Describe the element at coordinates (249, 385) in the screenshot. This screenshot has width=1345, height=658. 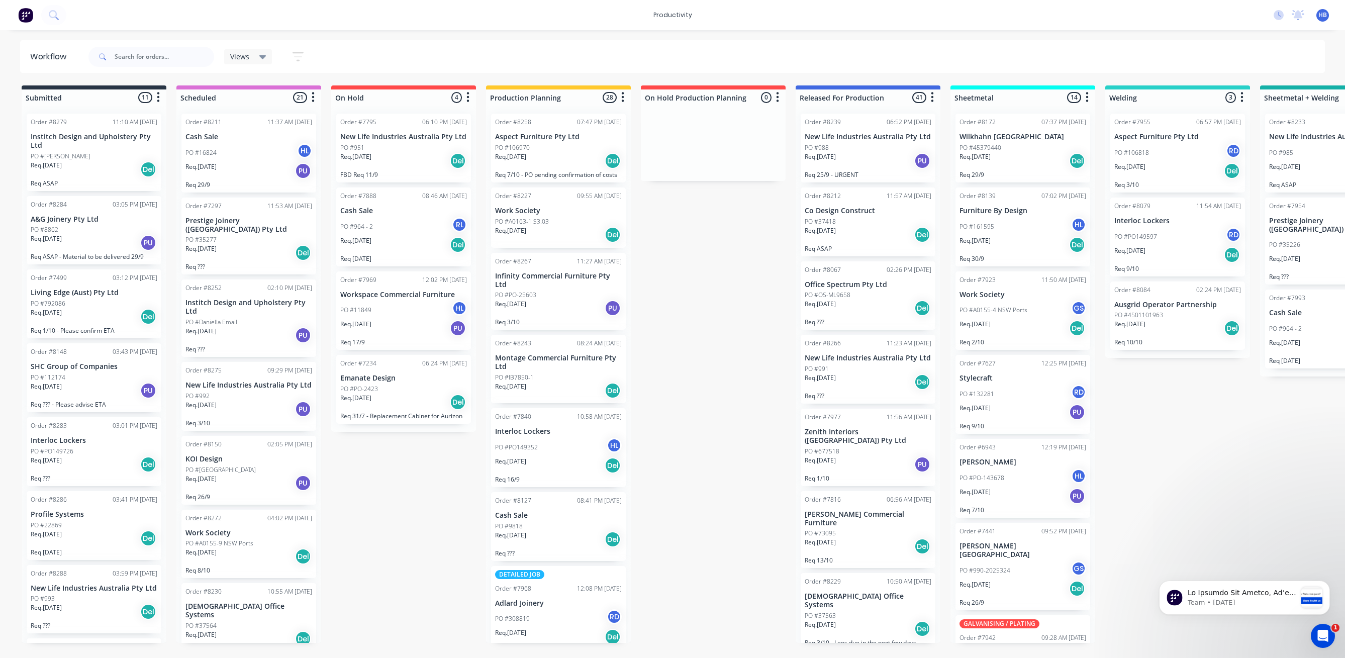
I see `p: New Life Industries Australia Pty Ltd` at that location.